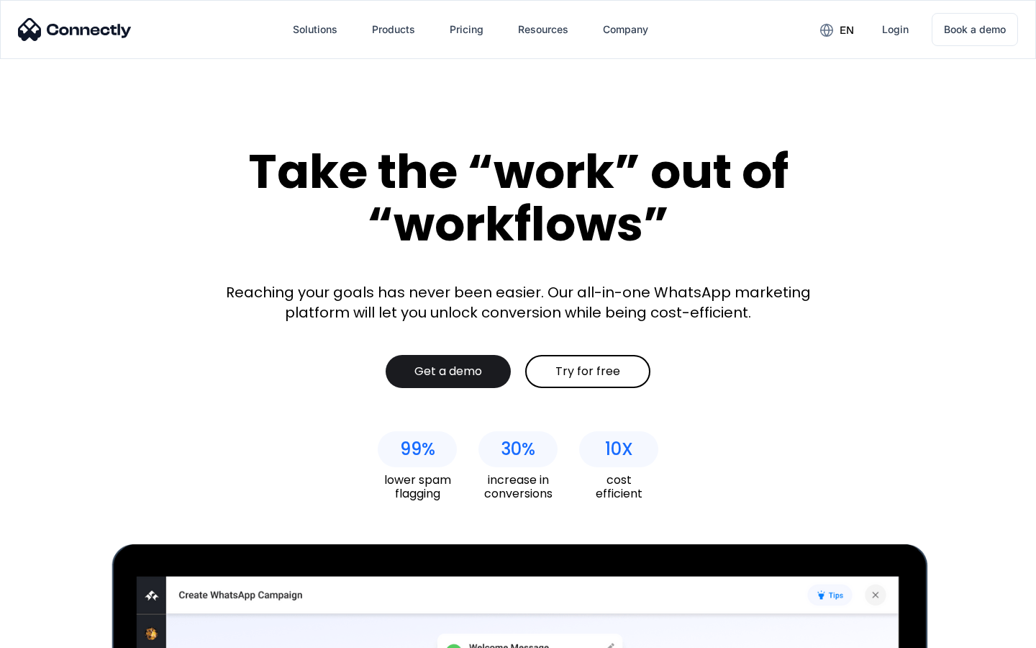 The image size is (1036, 648). I want to click on div: Try for free, so click(588, 371).